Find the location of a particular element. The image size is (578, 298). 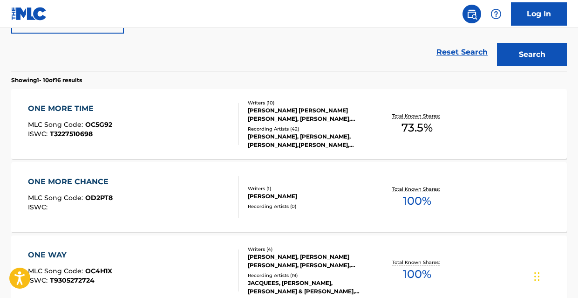

div: Recording Artists ( 0 ) is located at coordinates (309, 206).